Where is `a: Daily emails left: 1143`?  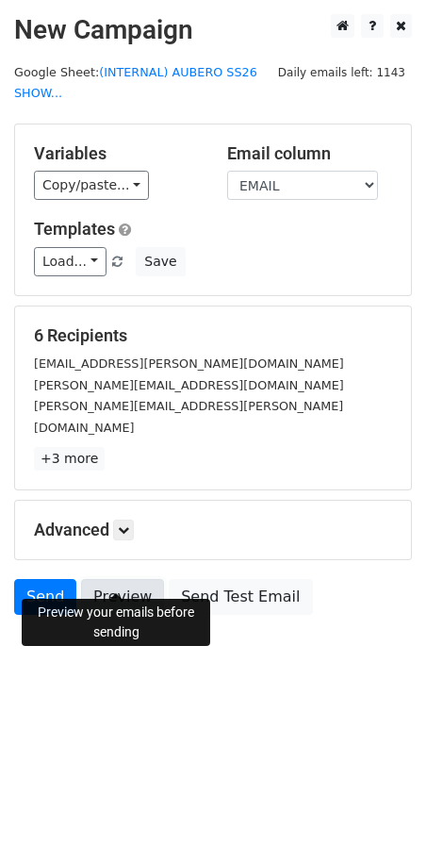
a: Daily emails left: 1143 is located at coordinates (341, 72).